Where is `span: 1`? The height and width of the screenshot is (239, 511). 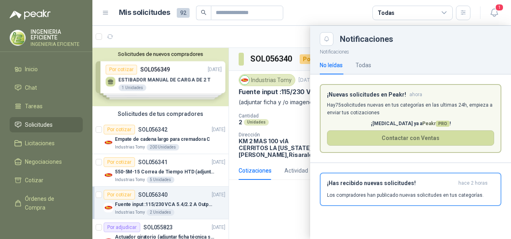 span: 1 is located at coordinates (500, 7).